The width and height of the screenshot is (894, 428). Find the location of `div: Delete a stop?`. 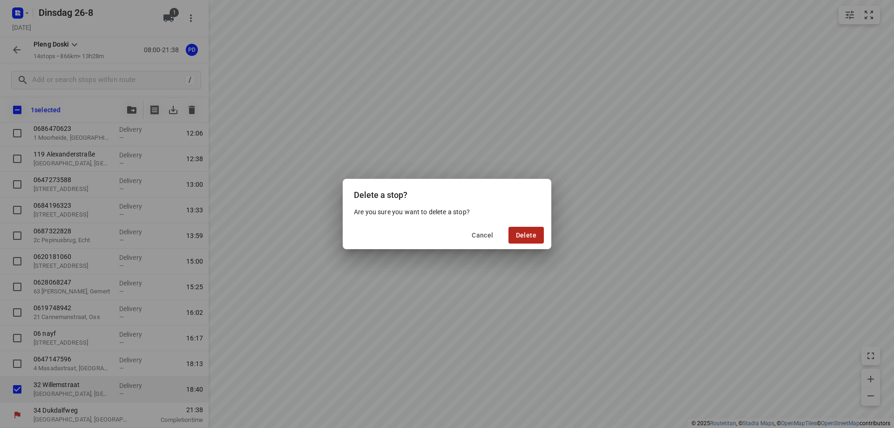

div: Delete a stop? is located at coordinates (447, 193).